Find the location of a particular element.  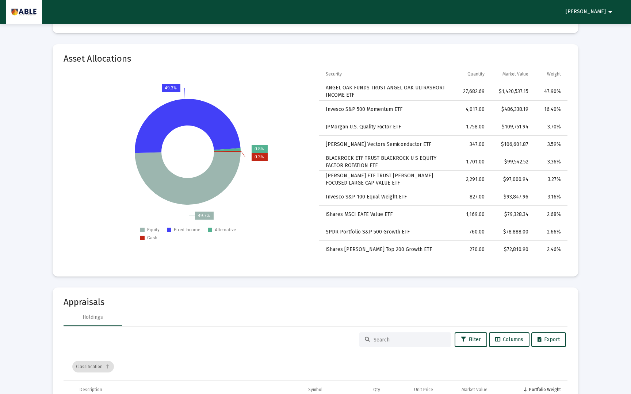

div: 47.90% is located at coordinates (549, 92).